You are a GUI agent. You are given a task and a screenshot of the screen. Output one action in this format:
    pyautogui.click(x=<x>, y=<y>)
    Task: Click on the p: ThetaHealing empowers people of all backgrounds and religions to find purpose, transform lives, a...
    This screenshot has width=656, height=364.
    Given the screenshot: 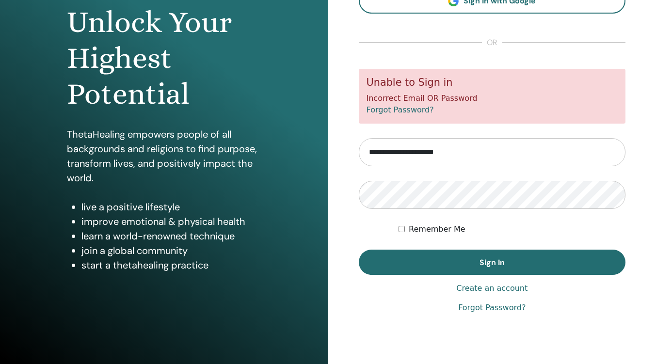 What is the action you would take?
    pyautogui.click(x=164, y=156)
    